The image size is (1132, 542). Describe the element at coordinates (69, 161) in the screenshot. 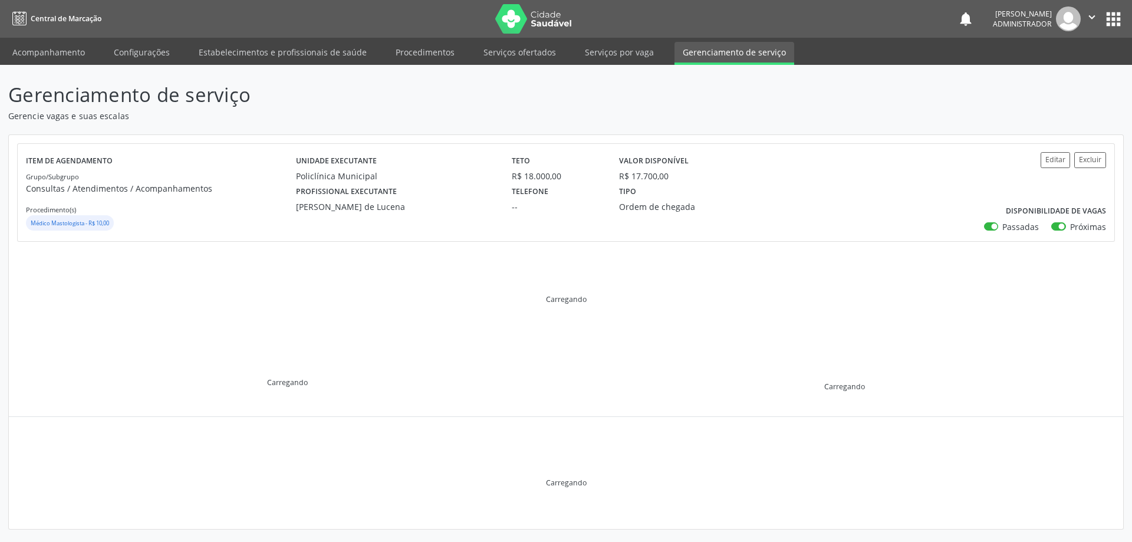

I see `label: Item de agendamento` at that location.